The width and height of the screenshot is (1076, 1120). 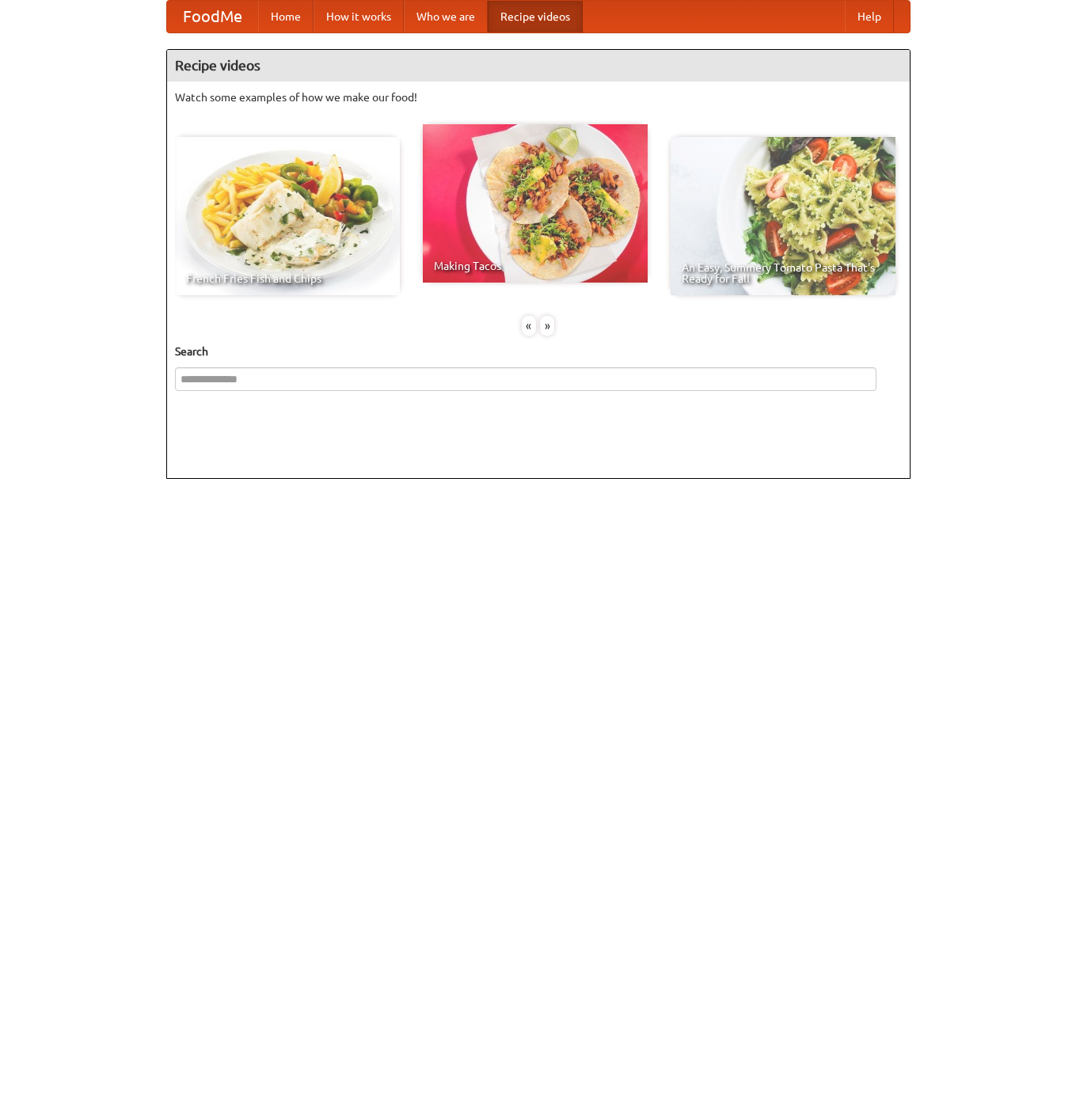 I want to click on p: Watch some examples of how we make our food!, so click(x=538, y=97).